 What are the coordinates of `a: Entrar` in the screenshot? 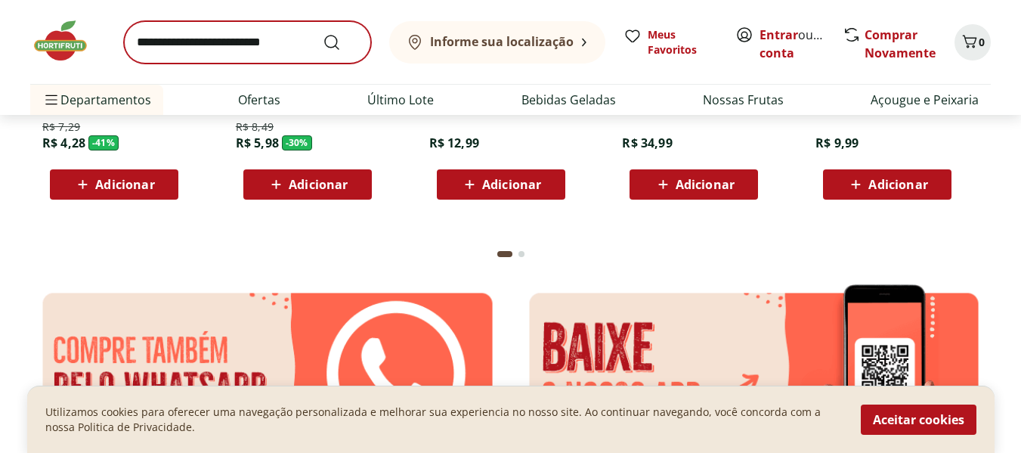 It's located at (778, 35).